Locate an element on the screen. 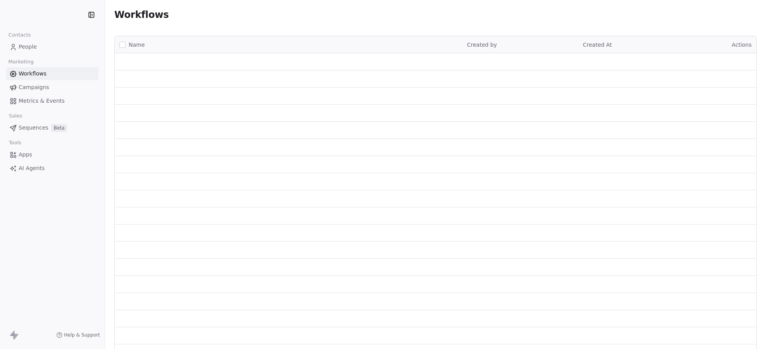  span: Sales is located at coordinates (16, 116).